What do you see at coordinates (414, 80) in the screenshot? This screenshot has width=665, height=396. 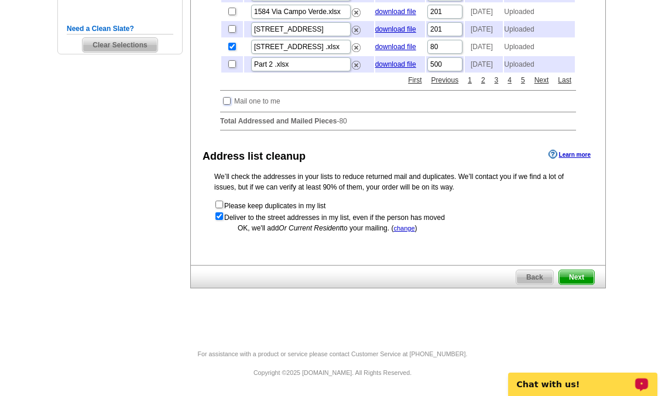 I see `a: First` at bounding box center [414, 80].